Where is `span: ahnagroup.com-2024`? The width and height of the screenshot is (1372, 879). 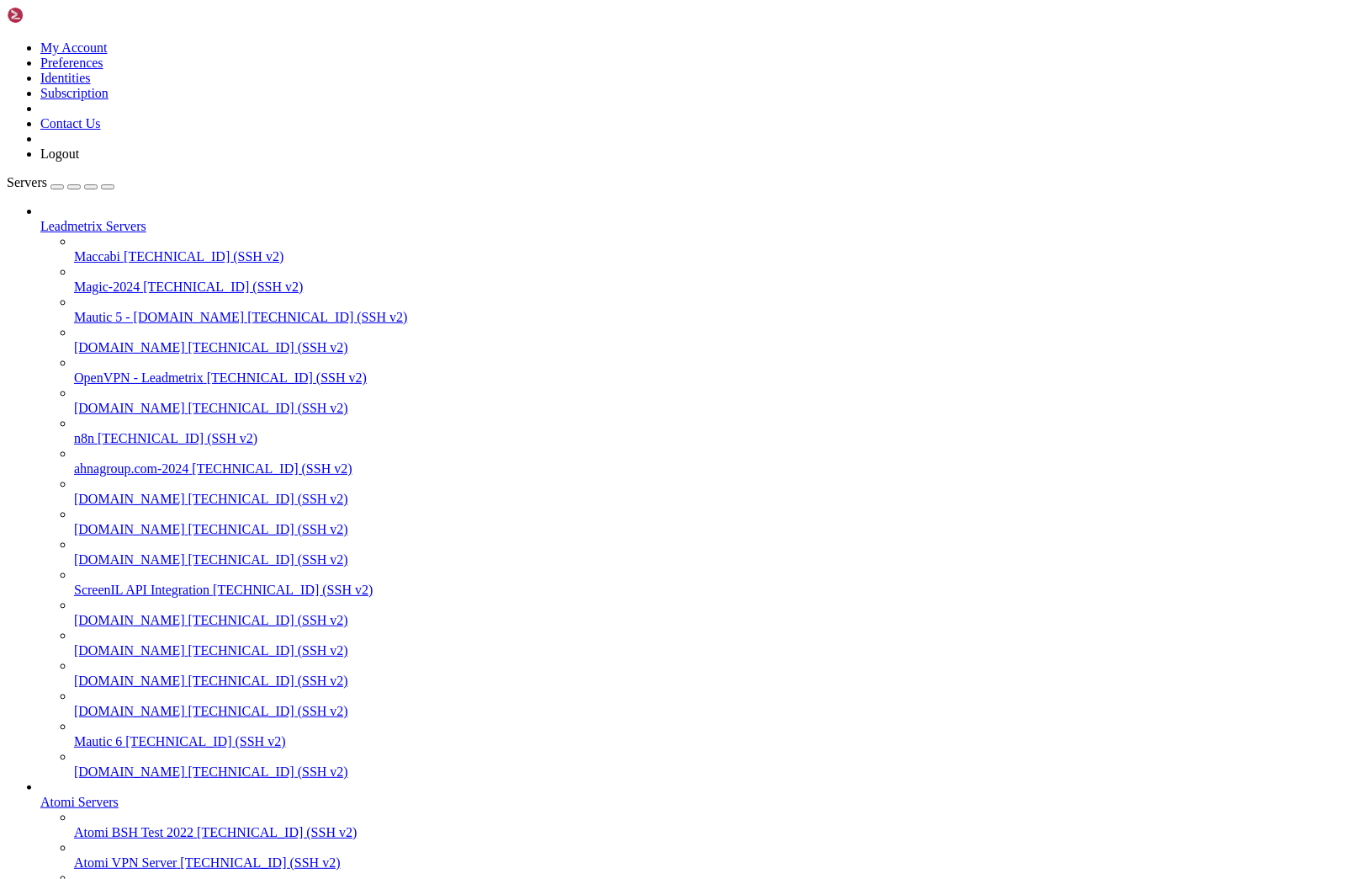
span: ahnagroup.com-2024 is located at coordinates (131, 468).